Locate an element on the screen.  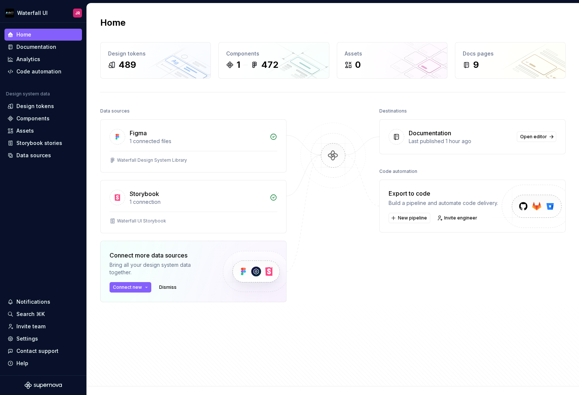
h2: Home is located at coordinates (113, 23).